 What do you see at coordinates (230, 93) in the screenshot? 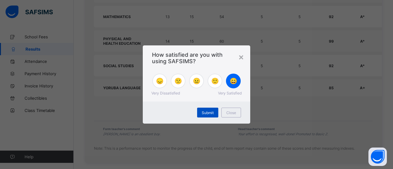
I see `span: Very Satisfied` at bounding box center [230, 93].